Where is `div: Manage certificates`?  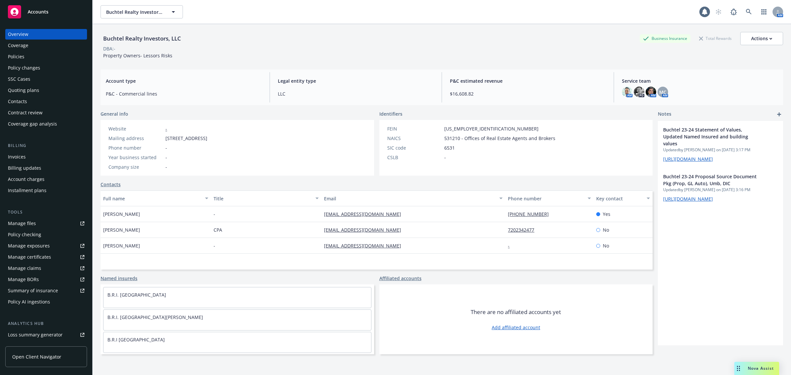
div: Manage certificates is located at coordinates (29, 257).